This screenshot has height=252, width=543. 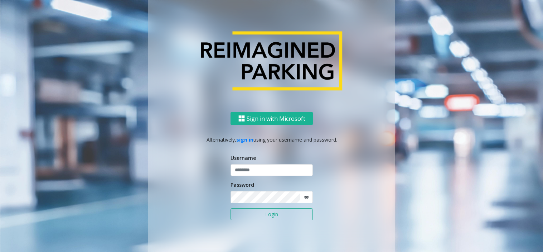 What do you see at coordinates (272, 214) in the screenshot?
I see `button: Login` at bounding box center [272, 214].